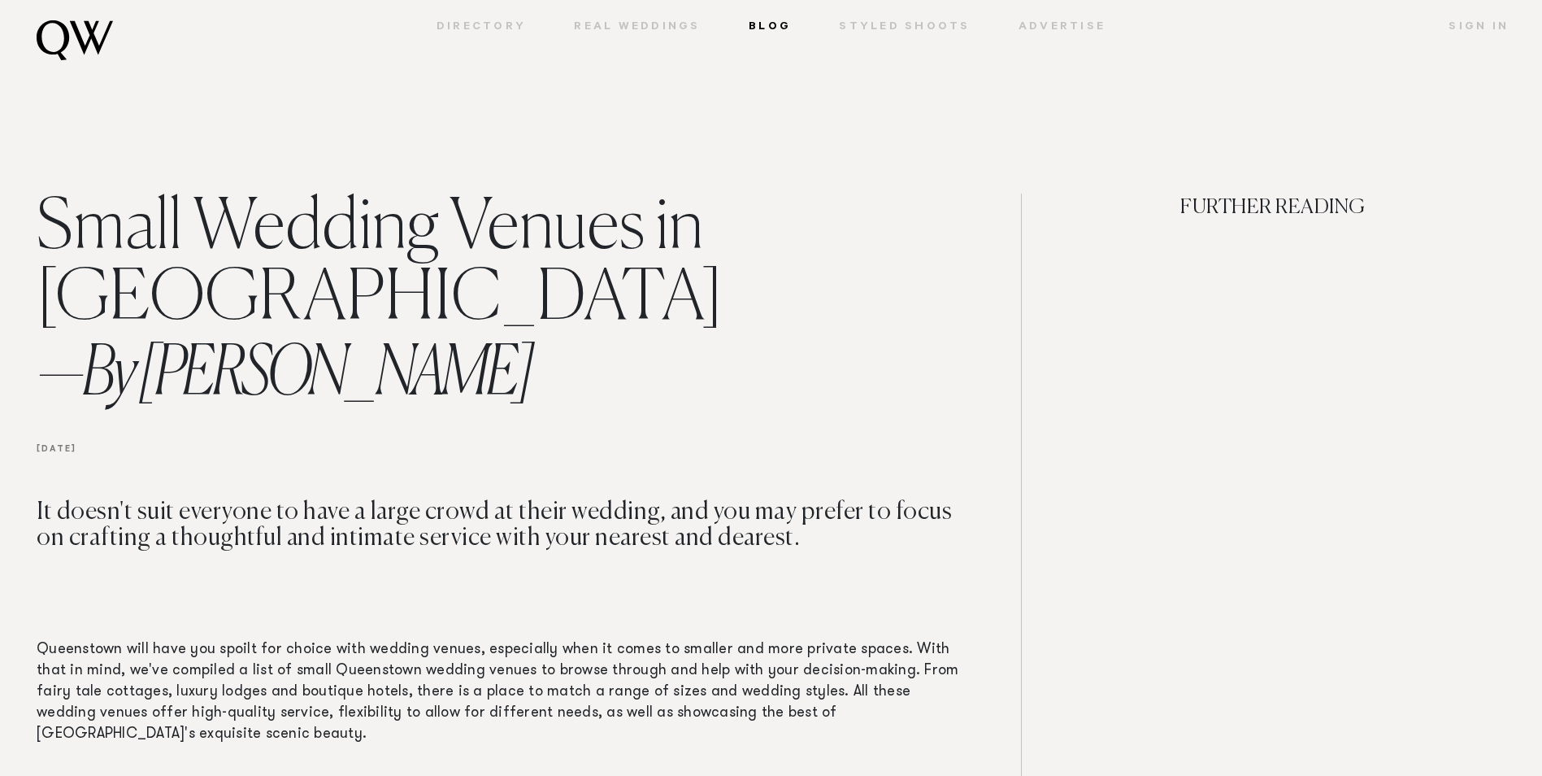 The height and width of the screenshot is (776, 1542). What do you see at coordinates (502, 569) in the screenshot?
I see `h3: It doesn't suit everyone to have a large crowd at their wedding, and you may prefer to focus on c...` at bounding box center [502, 569].